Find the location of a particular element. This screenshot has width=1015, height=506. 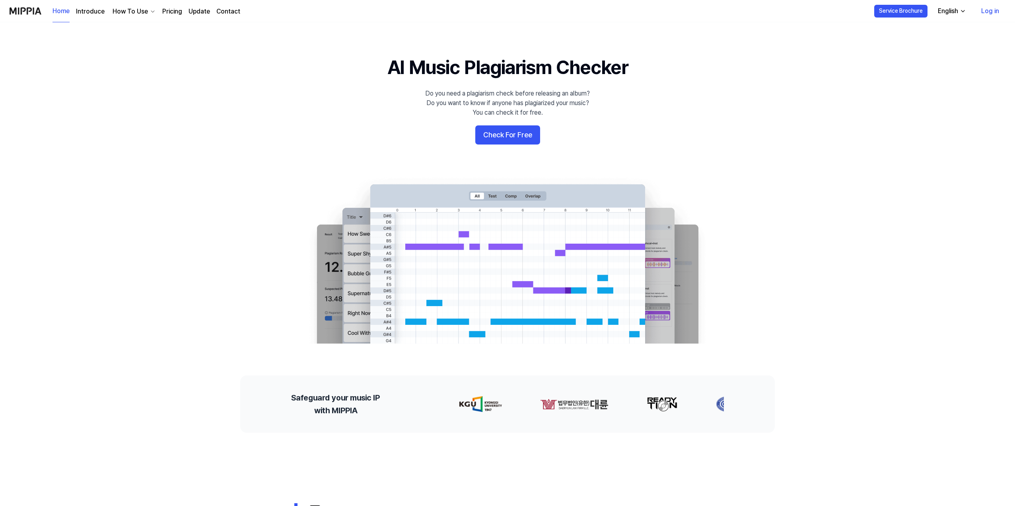

button: How To Use is located at coordinates (133, 12).